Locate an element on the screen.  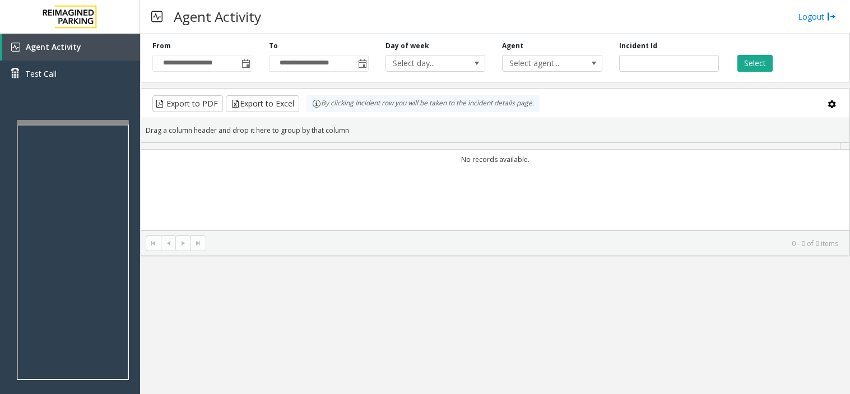
img: 'icon' is located at coordinates (16, 47).